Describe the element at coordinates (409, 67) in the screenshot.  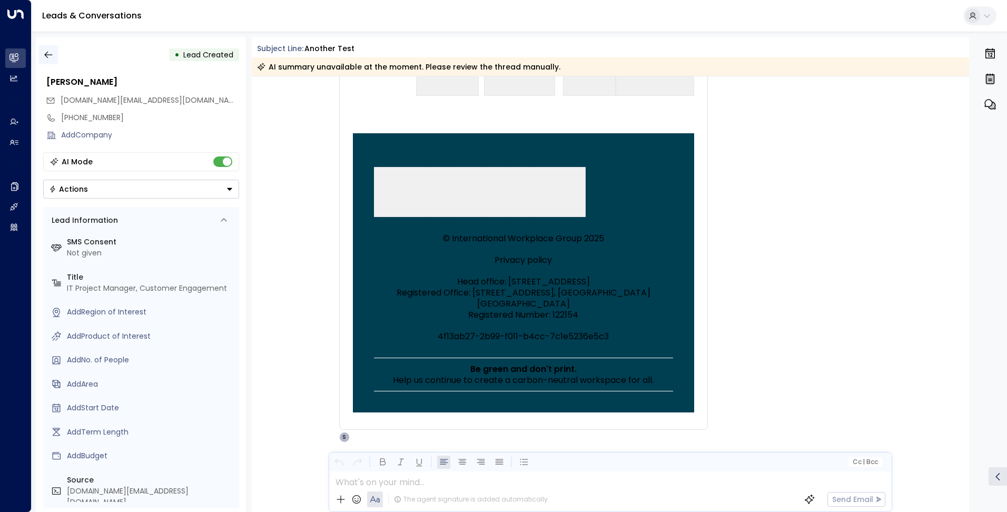
I see `div: AI summary unavailable at the moment. Please review the thread manually.` at that location.